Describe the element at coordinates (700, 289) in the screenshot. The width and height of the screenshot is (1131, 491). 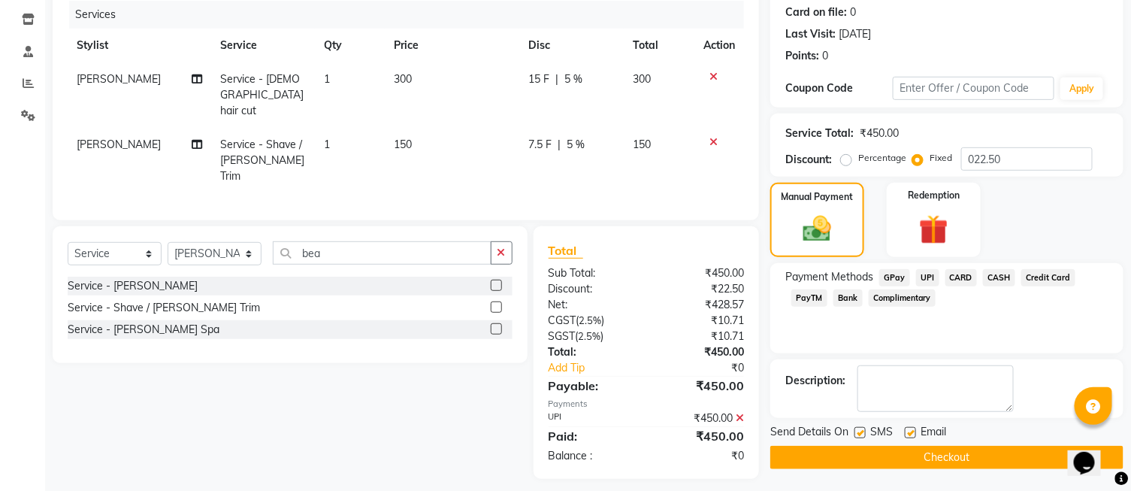
I see `div: ₹22.50` at that location.